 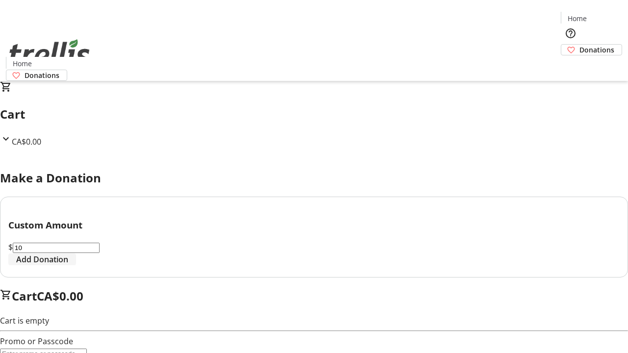 What do you see at coordinates (314, 225) in the screenshot?
I see `h3: Custom Amount` at bounding box center [314, 225].